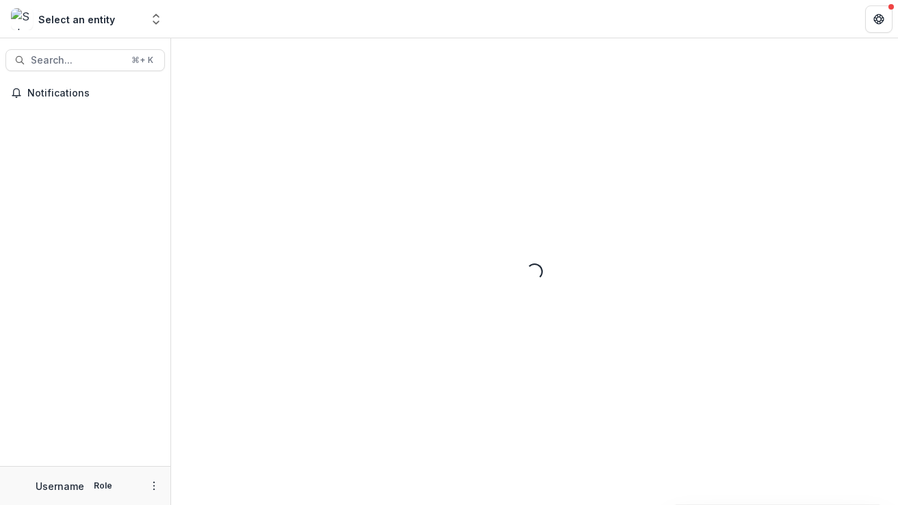  Describe the element at coordinates (60, 486) in the screenshot. I see `p: Username` at that location.